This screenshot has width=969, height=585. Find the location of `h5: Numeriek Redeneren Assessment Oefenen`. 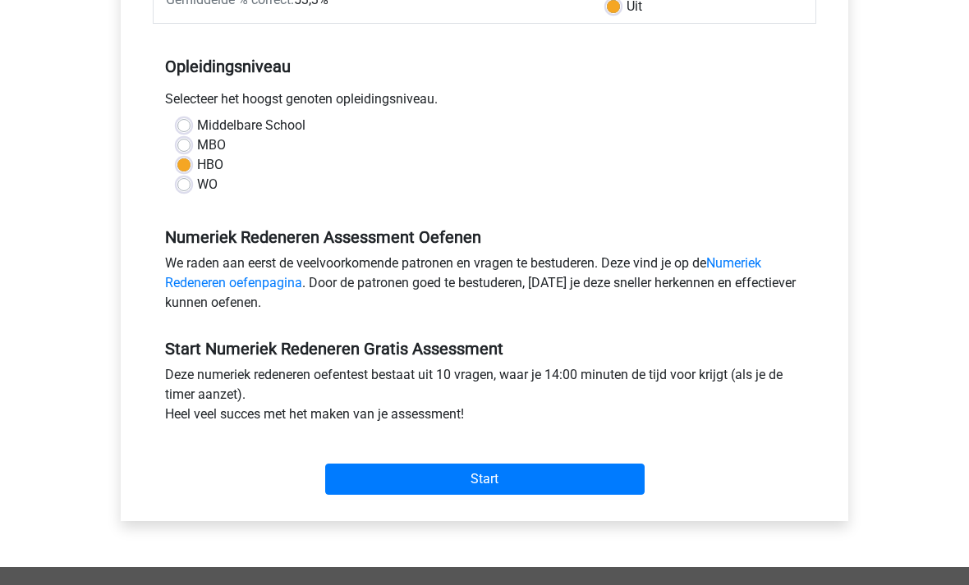

h5: Numeriek Redeneren Assessment Oefenen is located at coordinates (484, 238).